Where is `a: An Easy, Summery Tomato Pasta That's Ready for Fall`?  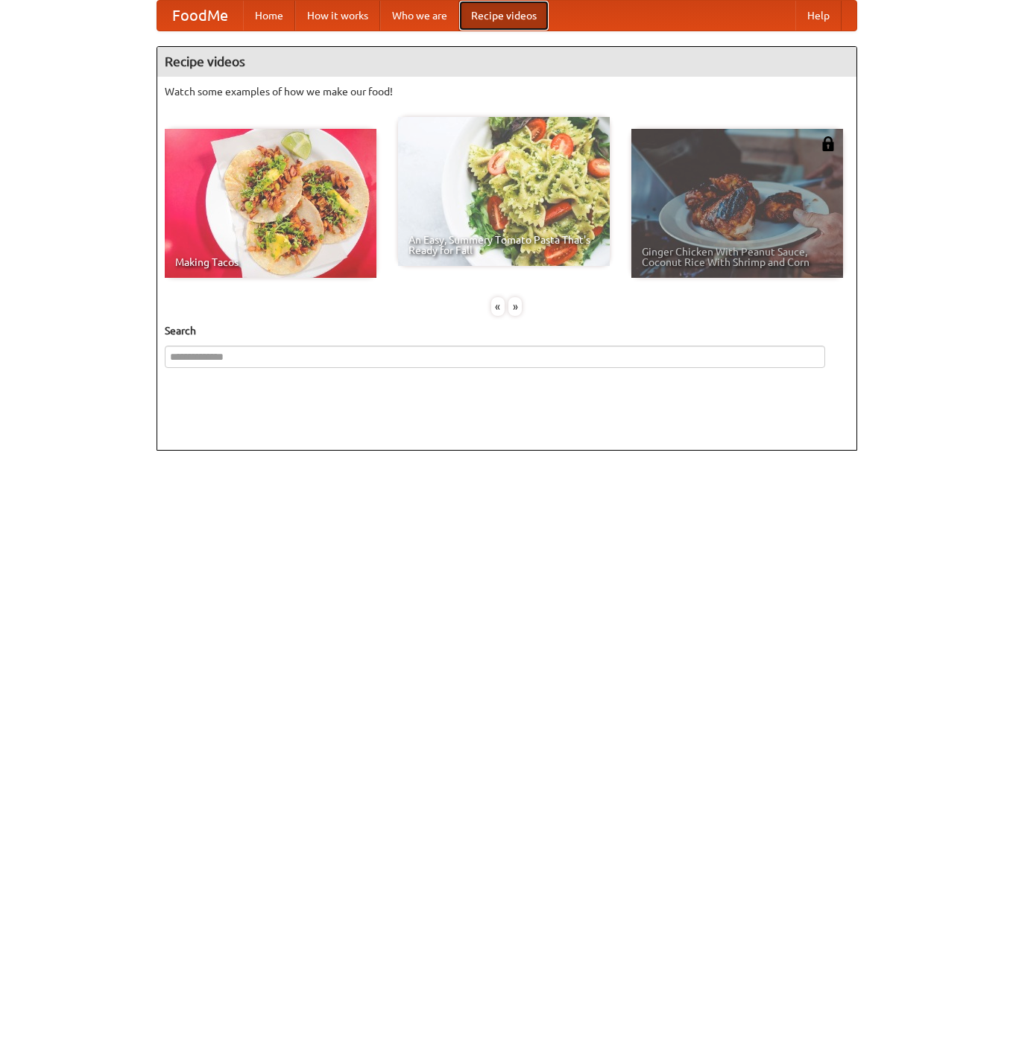 a: An Easy, Summery Tomato Pasta That's Ready for Fall is located at coordinates (504, 192).